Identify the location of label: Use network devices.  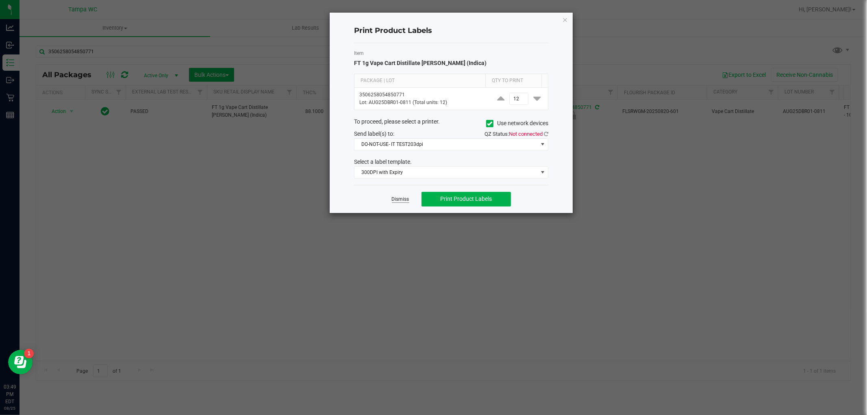
(517, 123).